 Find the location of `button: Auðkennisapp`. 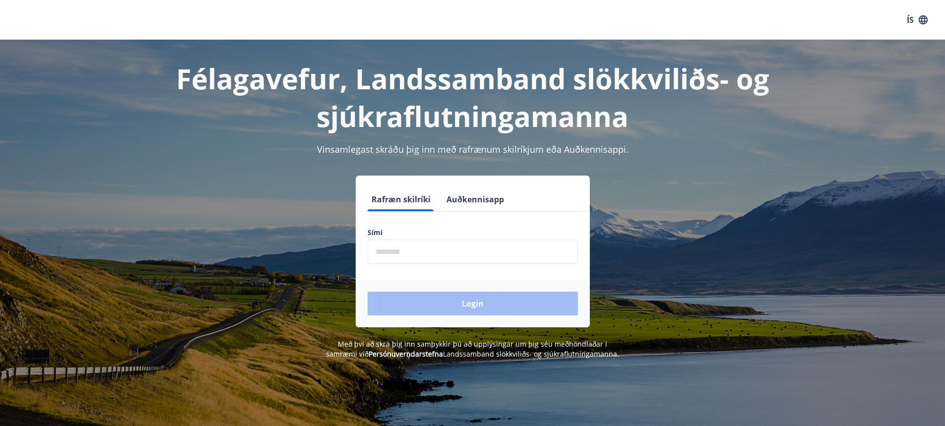

button: Auðkennisapp is located at coordinates (475, 199).